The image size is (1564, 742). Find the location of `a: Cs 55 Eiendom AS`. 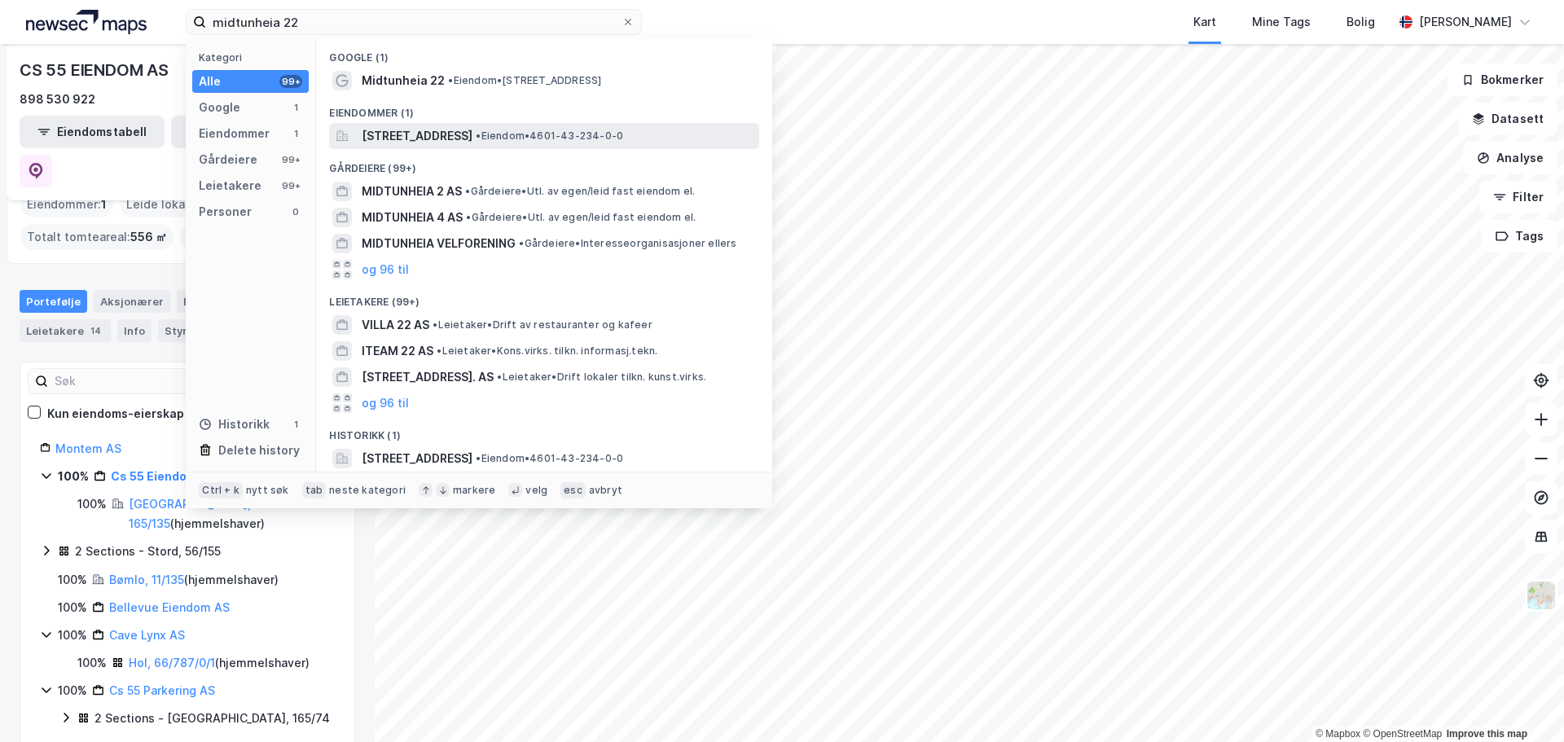

a: Cs 55 Eiendom AS is located at coordinates (164, 476).